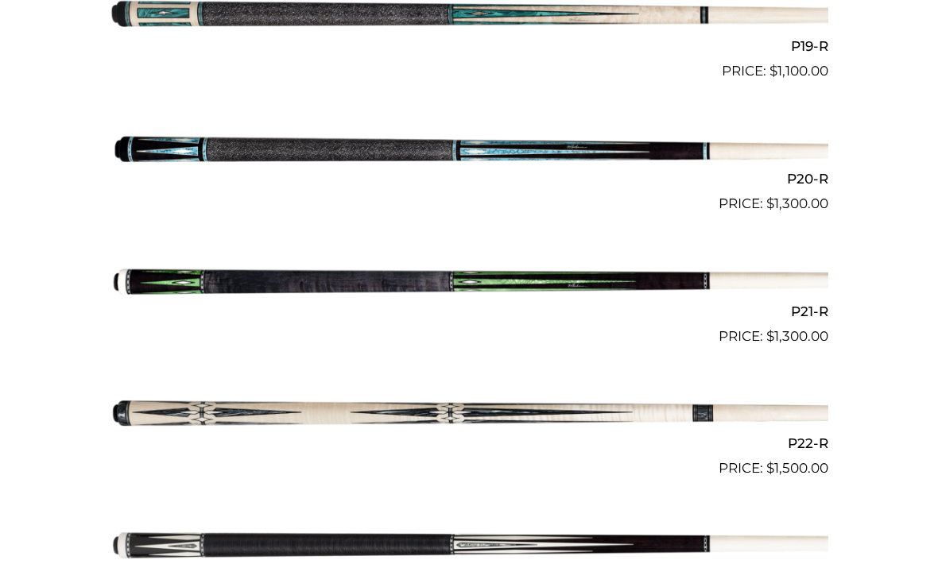  Describe the element at coordinates (469, 413) in the screenshot. I see `img: P22-R` at that location.